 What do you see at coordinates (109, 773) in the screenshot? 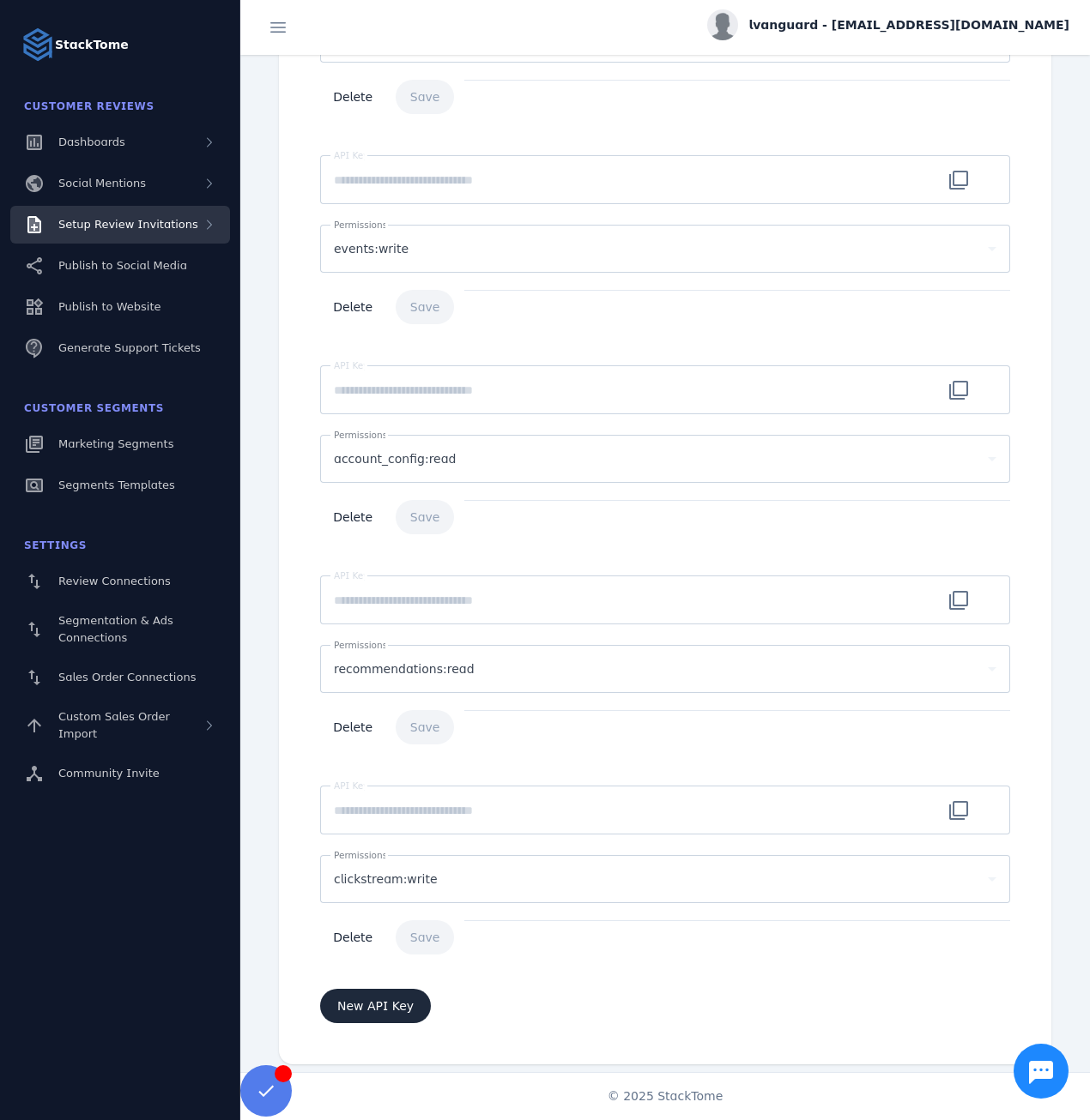
I see `span: Community Invite` at bounding box center [109, 773].